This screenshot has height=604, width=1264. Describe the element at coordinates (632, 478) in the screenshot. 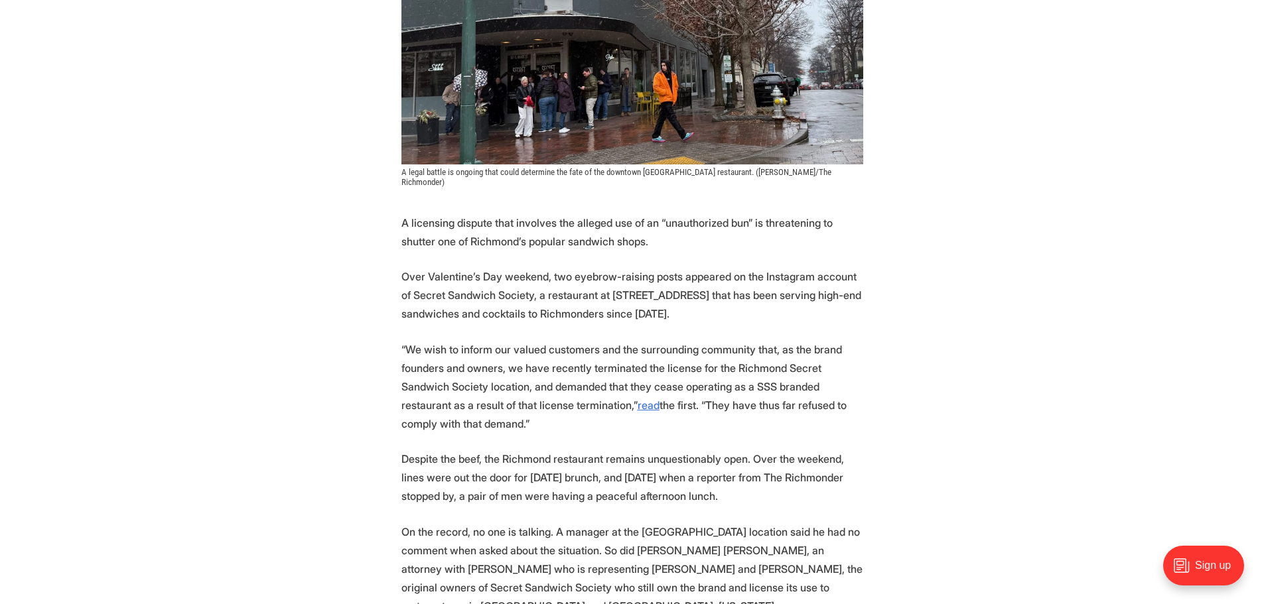

I see `p: Despite the beef, the Richmond restaurant remains unquestionably open. Over the weekend, lines we...` at that location.